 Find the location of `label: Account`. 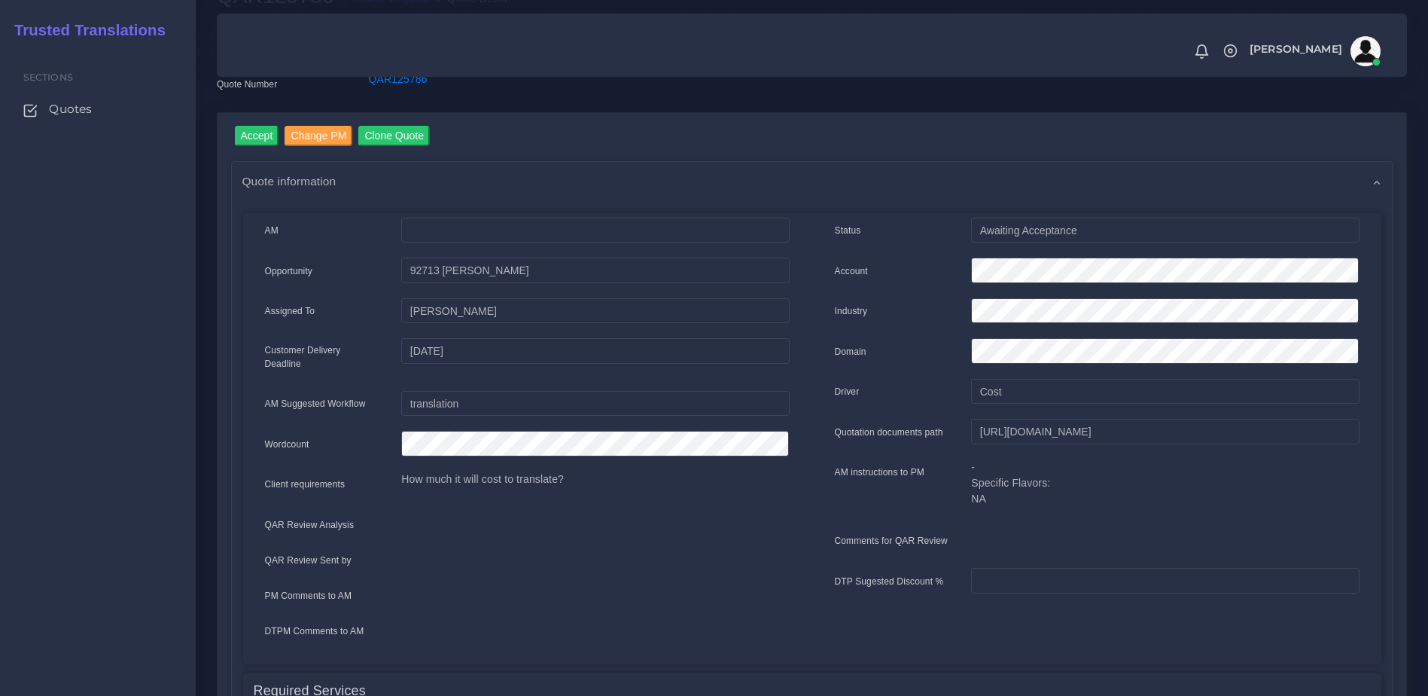

label: Account is located at coordinates (851, 271).